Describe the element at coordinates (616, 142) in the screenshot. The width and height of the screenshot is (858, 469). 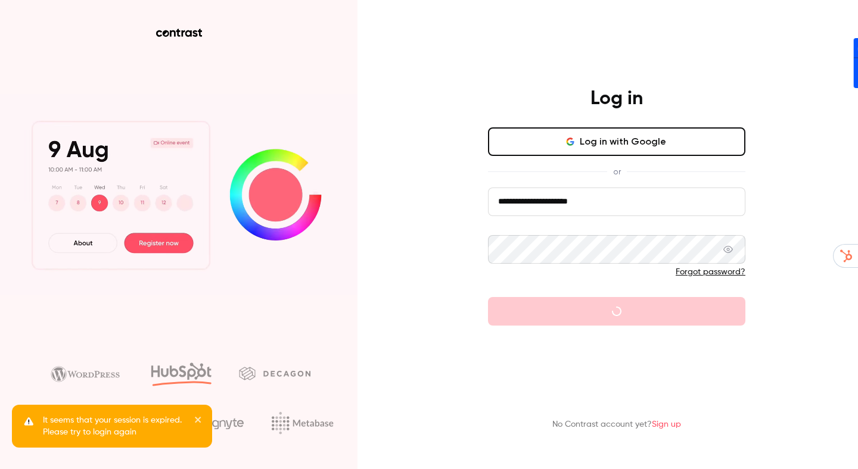
I see `button: Log in with Google` at that location.